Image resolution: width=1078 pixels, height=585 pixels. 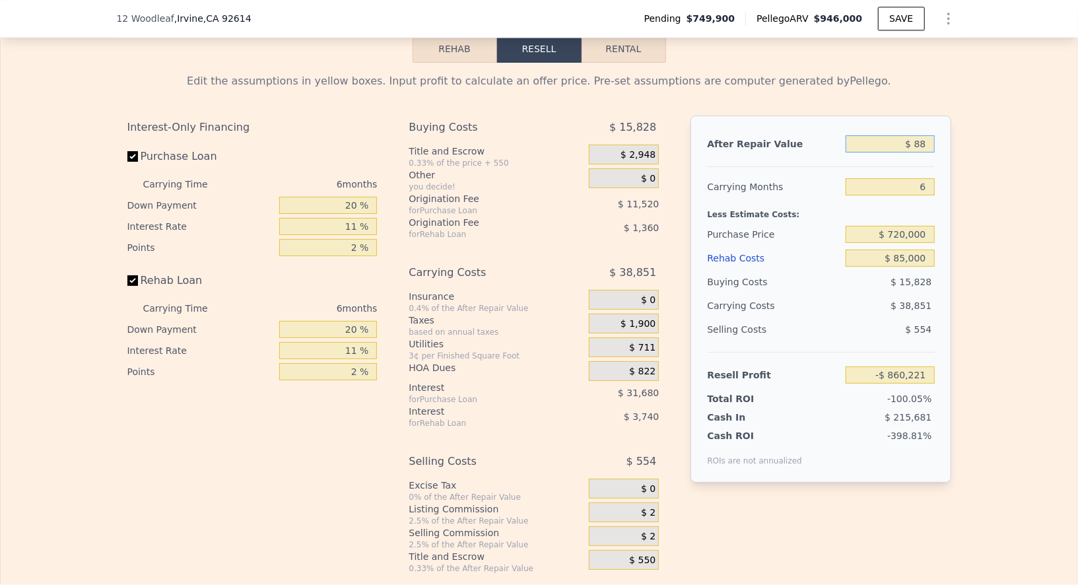 What do you see at coordinates (839, 18) in the screenshot?
I see `span: $946,000` at bounding box center [839, 18].